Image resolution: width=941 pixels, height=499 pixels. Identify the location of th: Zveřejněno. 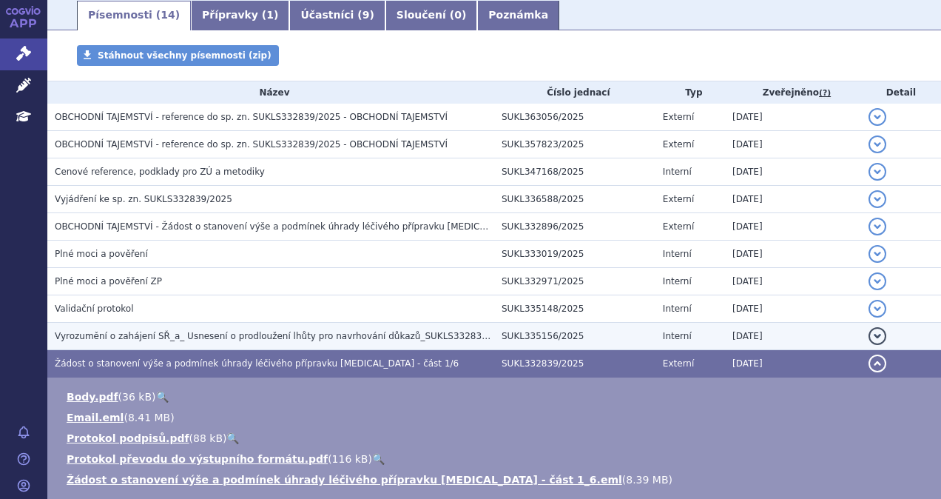
(793, 92).